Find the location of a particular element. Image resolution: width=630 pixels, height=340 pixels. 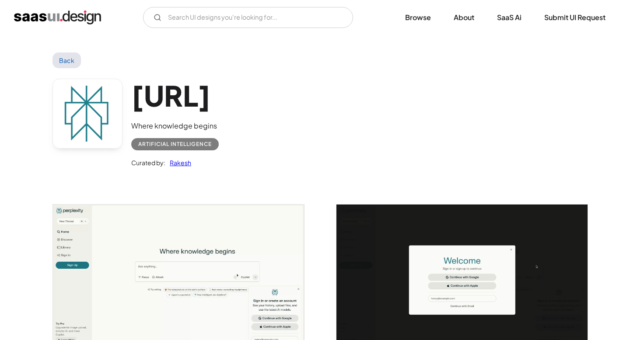

a: Back is located at coordinates (67, 60).